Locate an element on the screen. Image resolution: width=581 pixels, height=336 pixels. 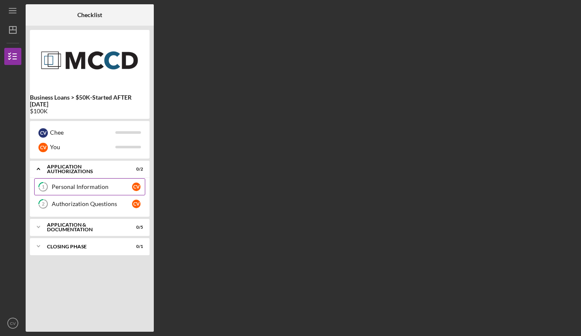
div: Closing Phase is located at coordinates (84, 247).